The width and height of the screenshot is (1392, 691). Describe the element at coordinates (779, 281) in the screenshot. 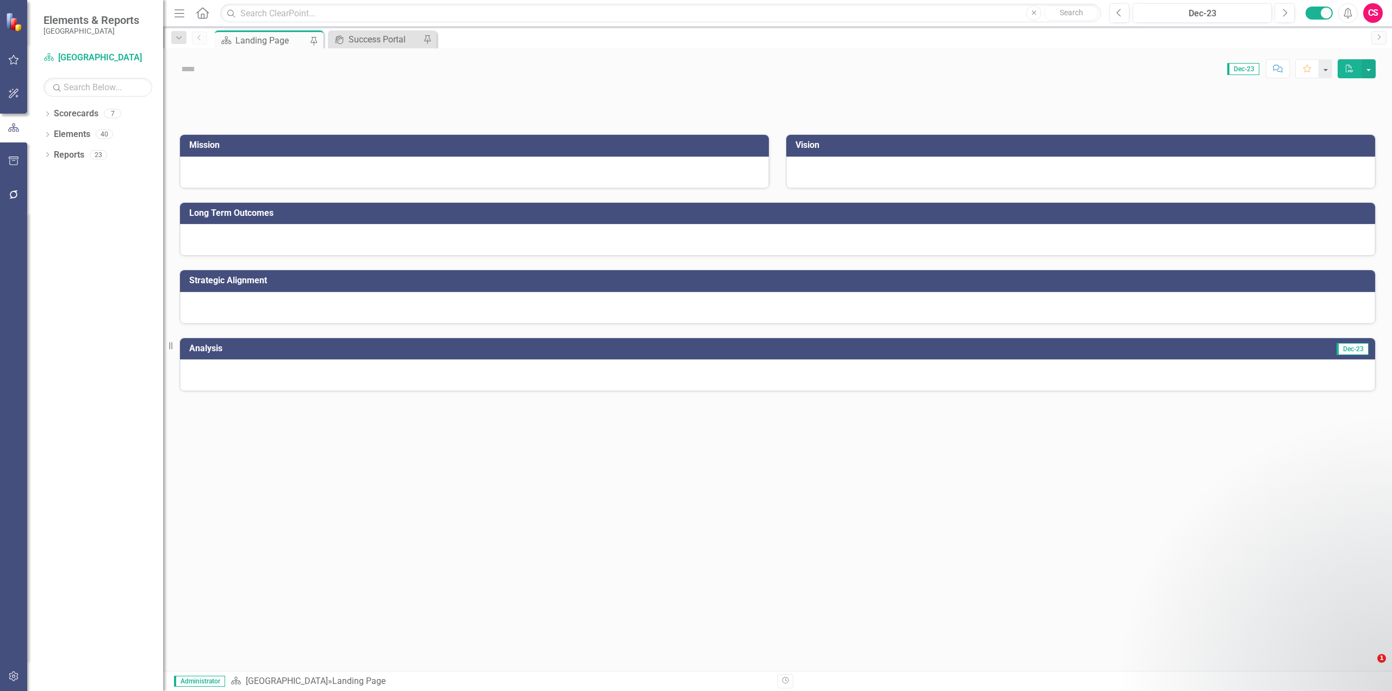

I see `h3: Strategic Alignment` at that location.